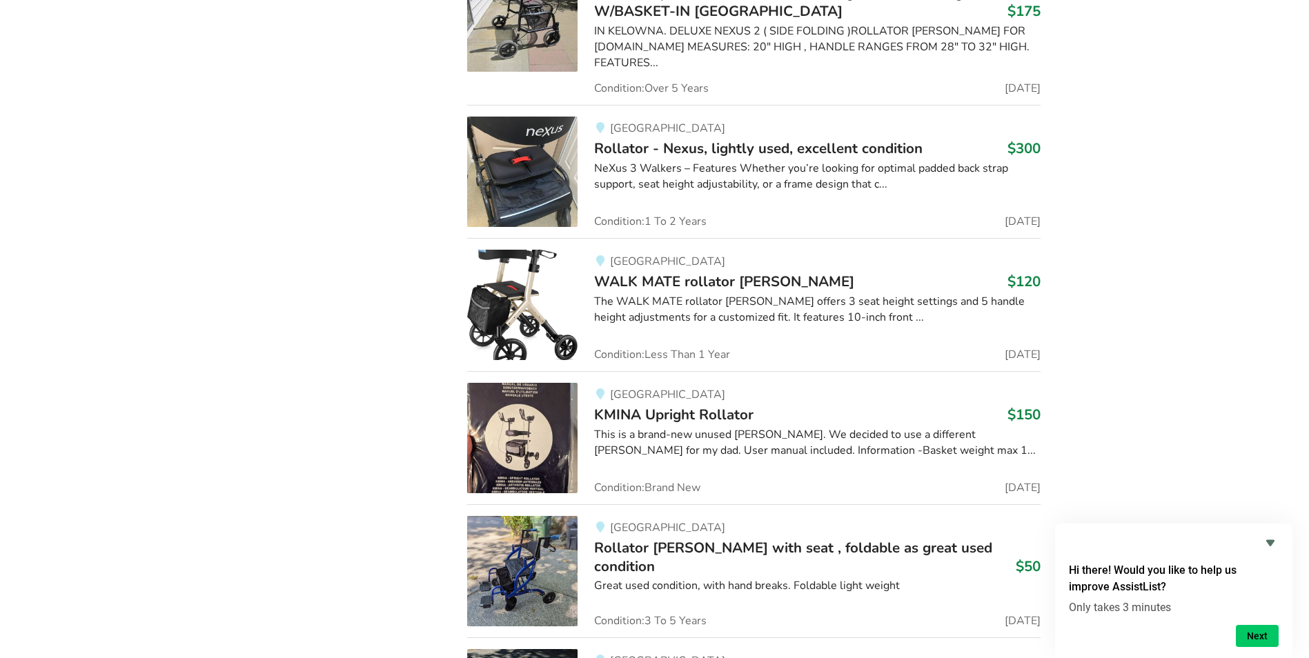  What do you see at coordinates (1257, 636) in the screenshot?
I see `button: Next question` at bounding box center [1257, 636].